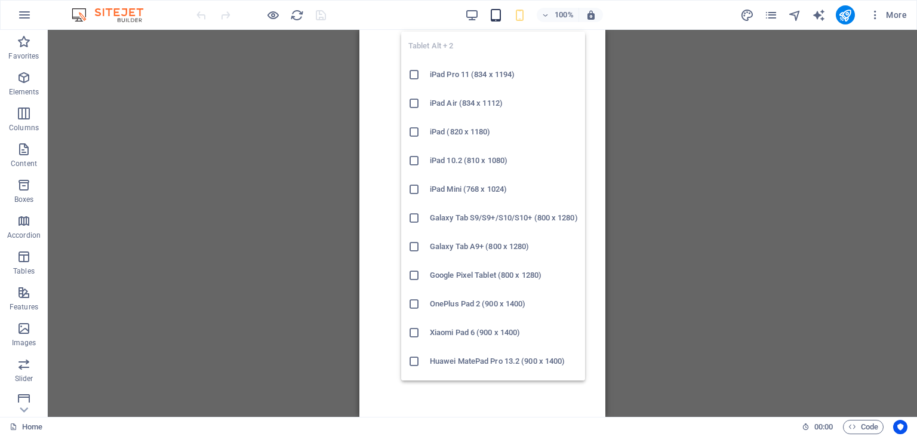 The width and height of the screenshot is (917, 436). I want to click on button: reload, so click(297, 15).